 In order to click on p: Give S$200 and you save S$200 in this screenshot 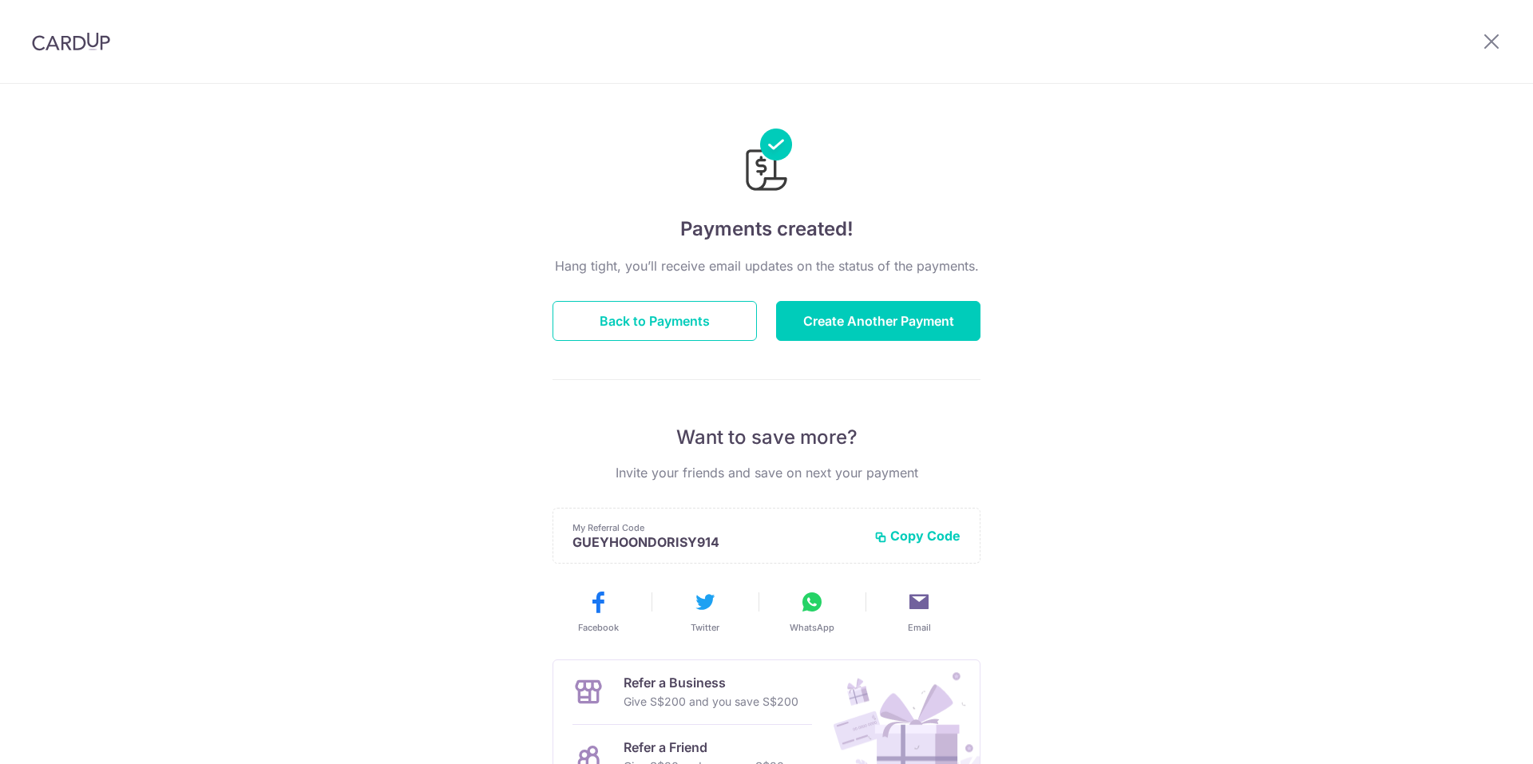, I will do `click(711, 702)`.